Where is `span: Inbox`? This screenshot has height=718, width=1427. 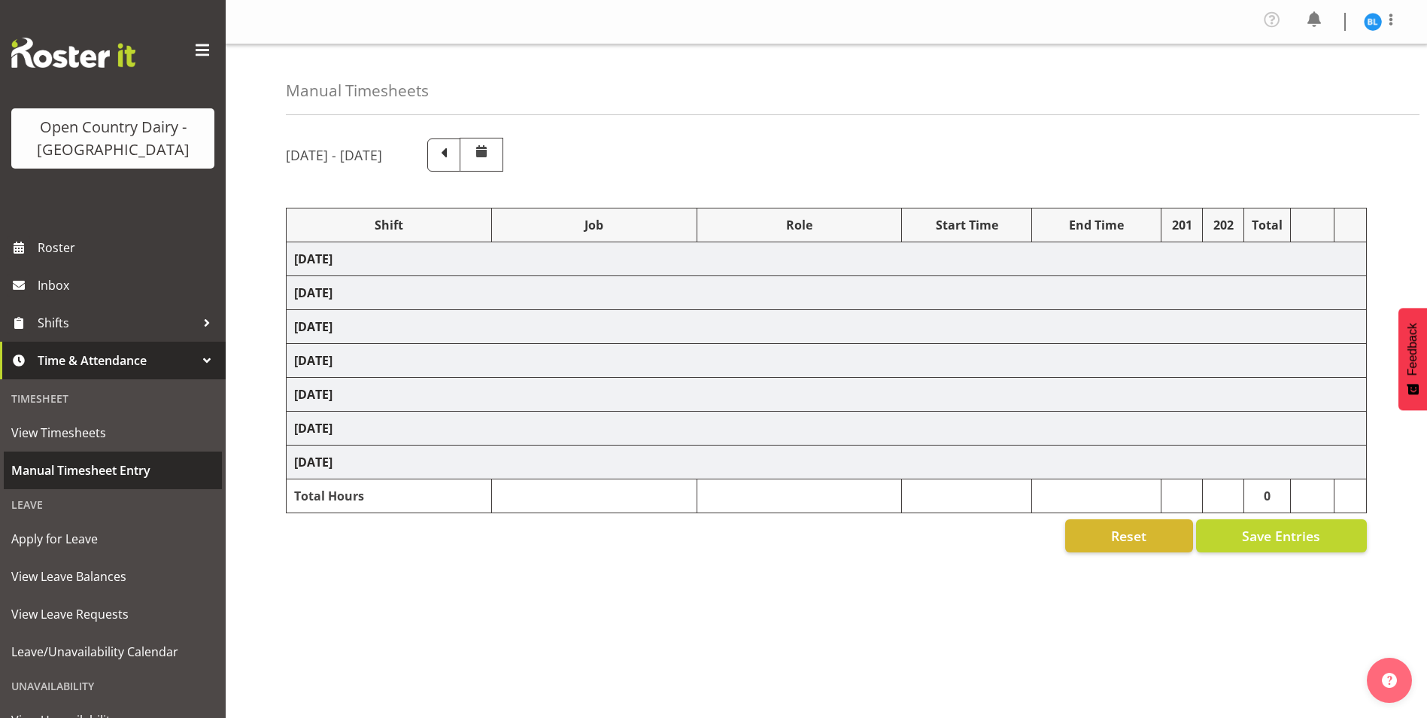 span: Inbox is located at coordinates (128, 285).